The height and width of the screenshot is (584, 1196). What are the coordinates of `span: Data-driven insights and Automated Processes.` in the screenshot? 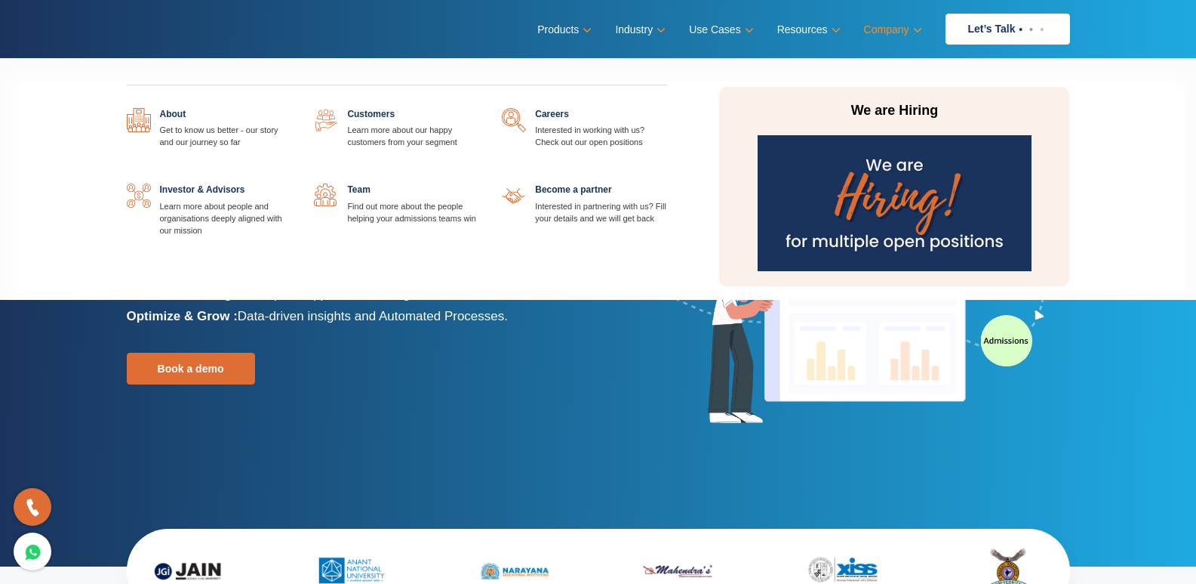 It's located at (373, 316).